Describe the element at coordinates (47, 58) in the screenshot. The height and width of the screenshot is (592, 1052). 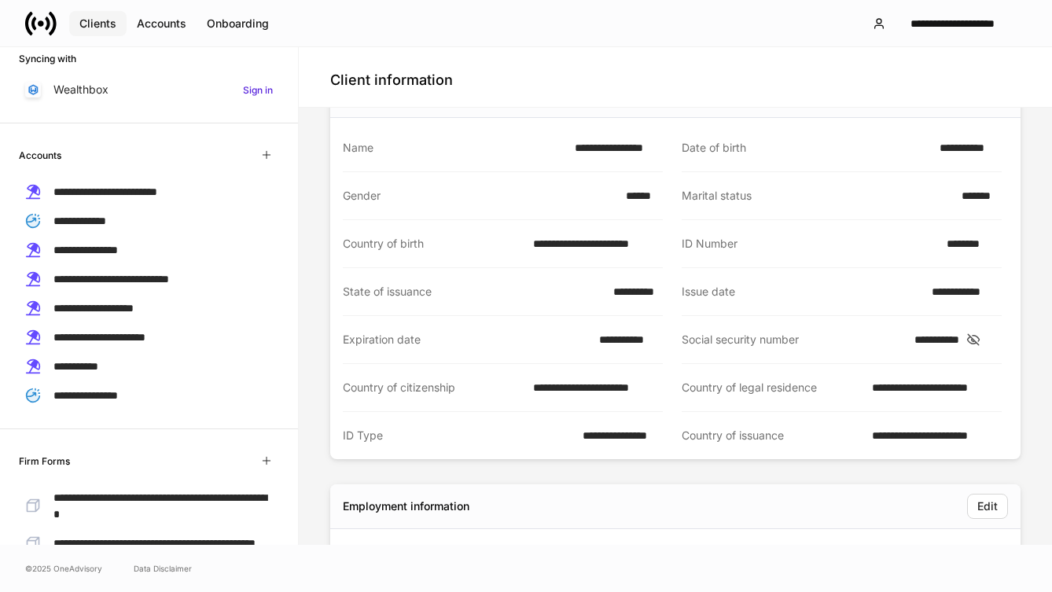
I see `h6: Syncing with` at that location.